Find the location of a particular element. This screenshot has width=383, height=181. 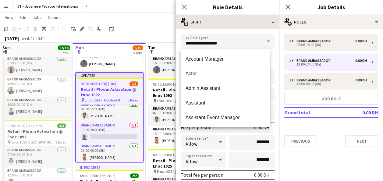

button: Previous is located at coordinates (300, 141).